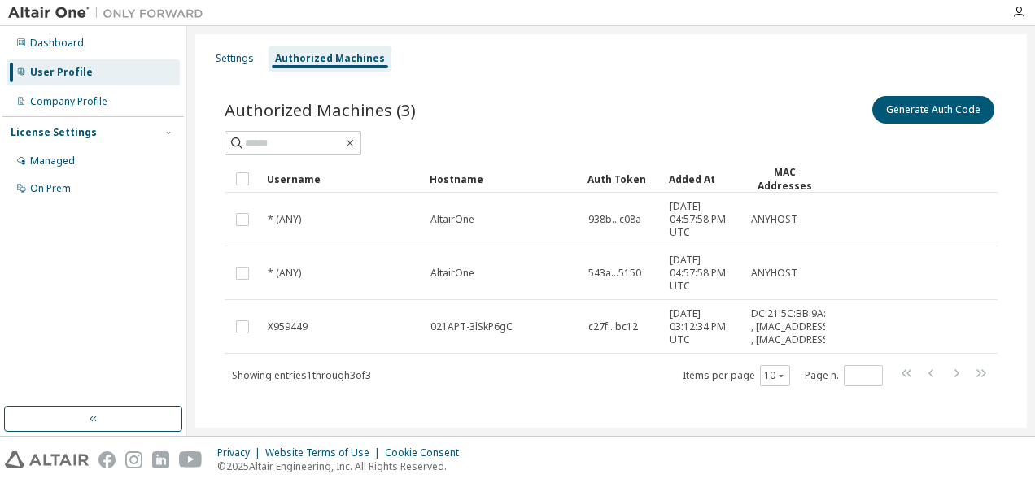  I want to click on span: Page n., so click(844, 376).